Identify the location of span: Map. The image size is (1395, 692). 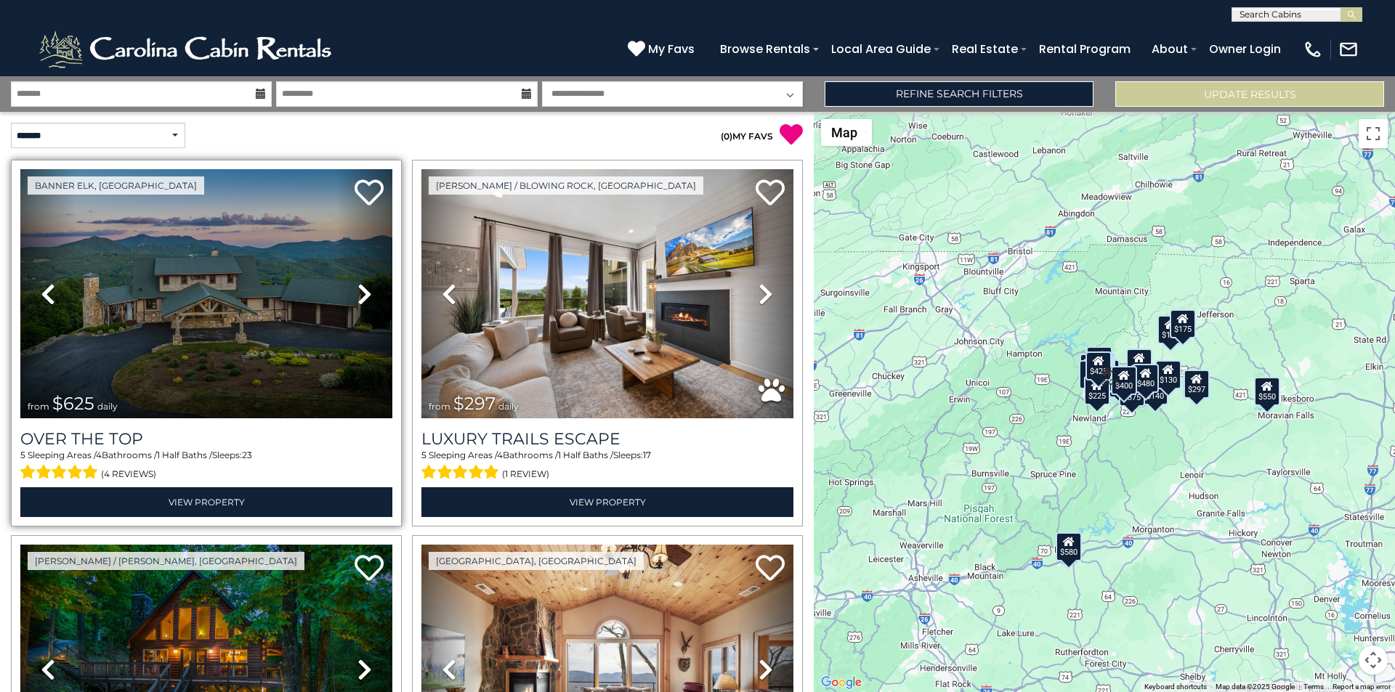
(844, 132).